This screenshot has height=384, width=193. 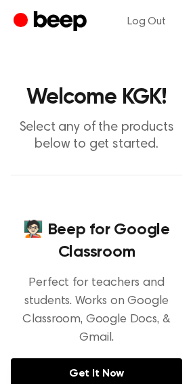 I want to click on a: Beep, so click(x=52, y=22).